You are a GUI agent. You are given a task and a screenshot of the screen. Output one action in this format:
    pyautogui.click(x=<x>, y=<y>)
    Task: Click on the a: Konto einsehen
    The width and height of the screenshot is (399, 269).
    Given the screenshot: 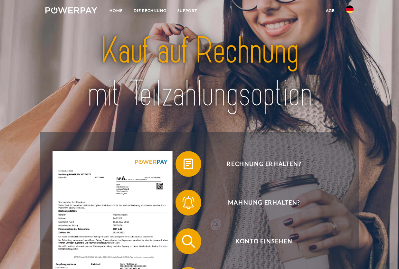 What is the action you would take?
    pyautogui.click(x=260, y=241)
    